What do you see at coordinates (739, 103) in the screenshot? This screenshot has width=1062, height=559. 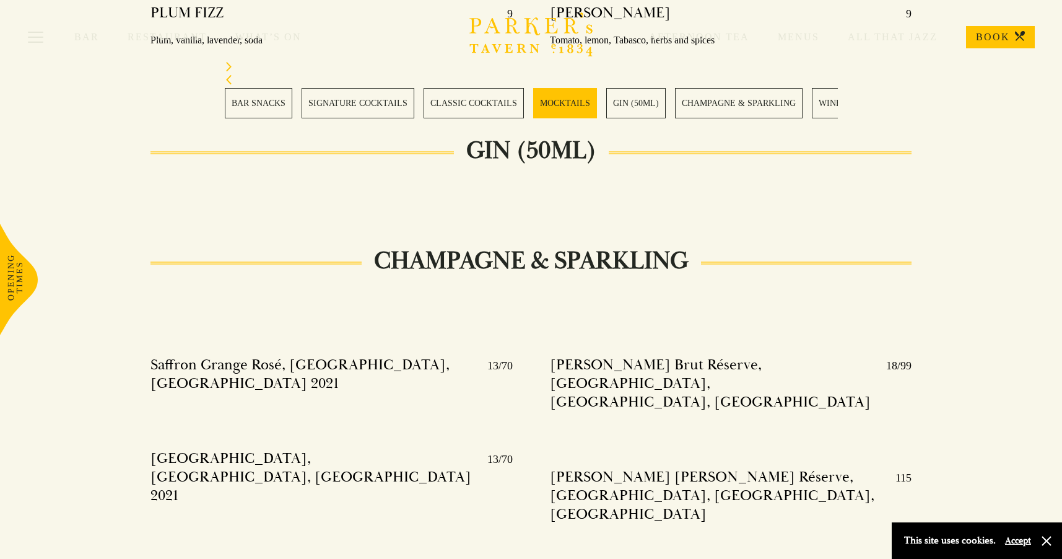 I see `a: 6 / 28` at bounding box center [739, 103].